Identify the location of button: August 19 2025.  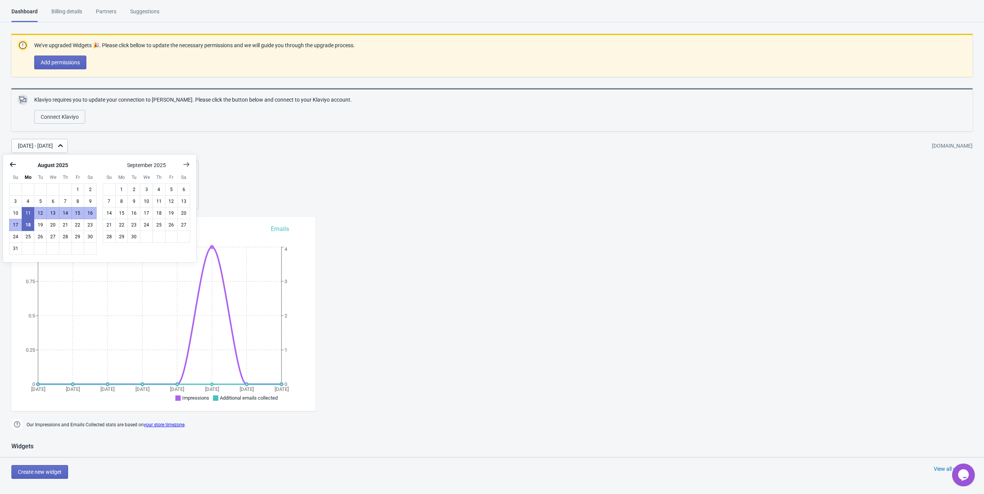
(40, 225).